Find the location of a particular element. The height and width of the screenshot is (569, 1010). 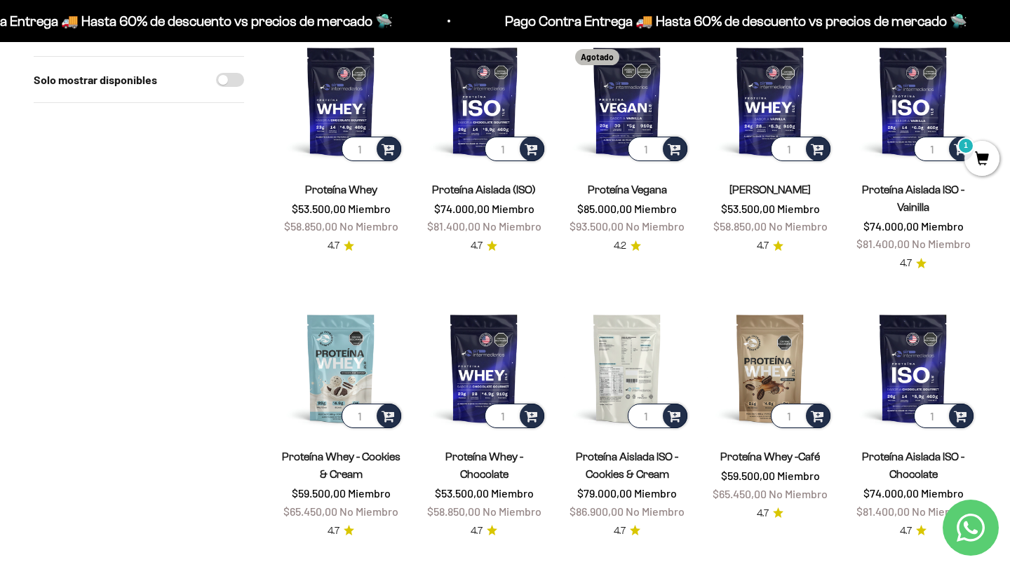

span: $93.500,00 is located at coordinates (596, 226).